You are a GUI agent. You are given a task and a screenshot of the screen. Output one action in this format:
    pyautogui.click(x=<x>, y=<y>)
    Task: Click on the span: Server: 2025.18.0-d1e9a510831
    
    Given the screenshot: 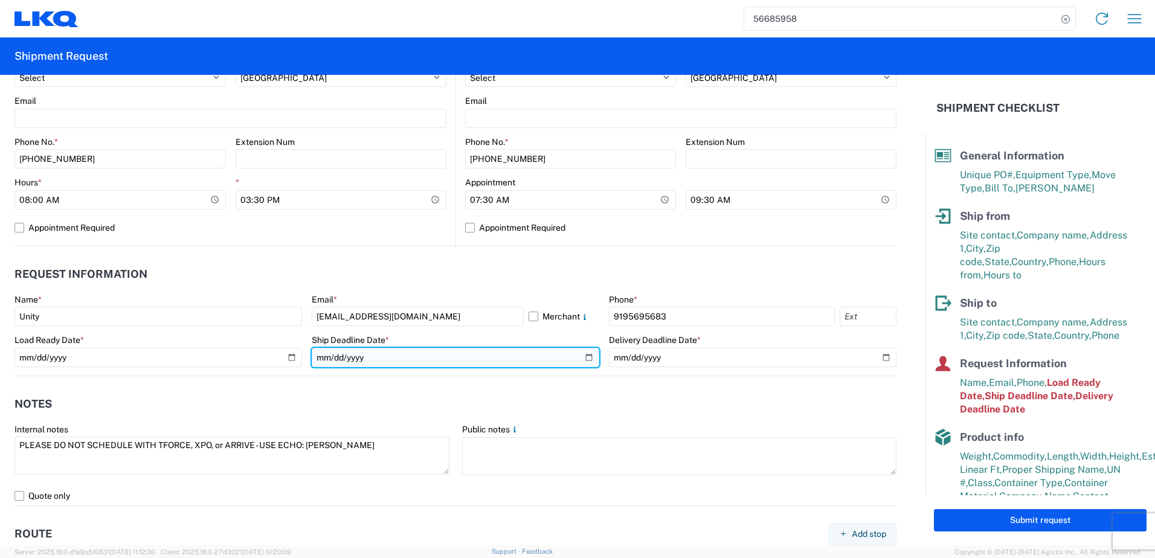 What is the action you would take?
    pyautogui.click(x=85, y=552)
    